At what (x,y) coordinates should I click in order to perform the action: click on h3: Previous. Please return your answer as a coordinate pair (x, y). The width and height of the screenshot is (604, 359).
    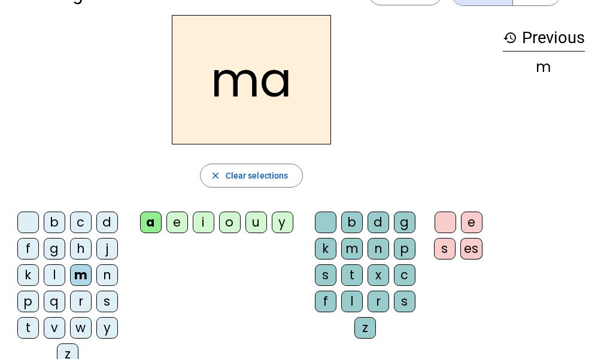
    Looking at the image, I should click on (544, 38).